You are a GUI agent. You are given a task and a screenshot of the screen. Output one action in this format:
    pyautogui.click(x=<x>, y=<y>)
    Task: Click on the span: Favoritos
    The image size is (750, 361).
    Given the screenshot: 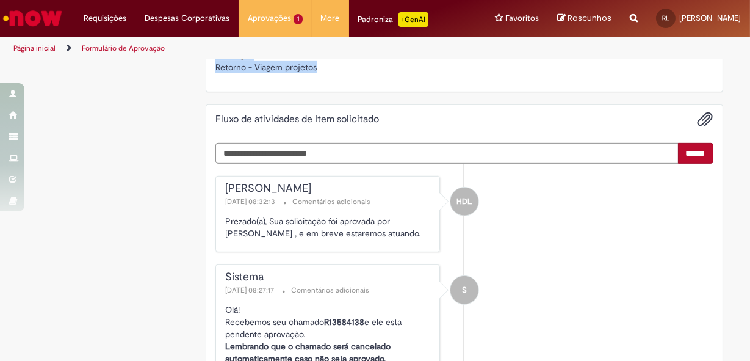 What is the action you would take?
    pyautogui.click(x=522, y=18)
    